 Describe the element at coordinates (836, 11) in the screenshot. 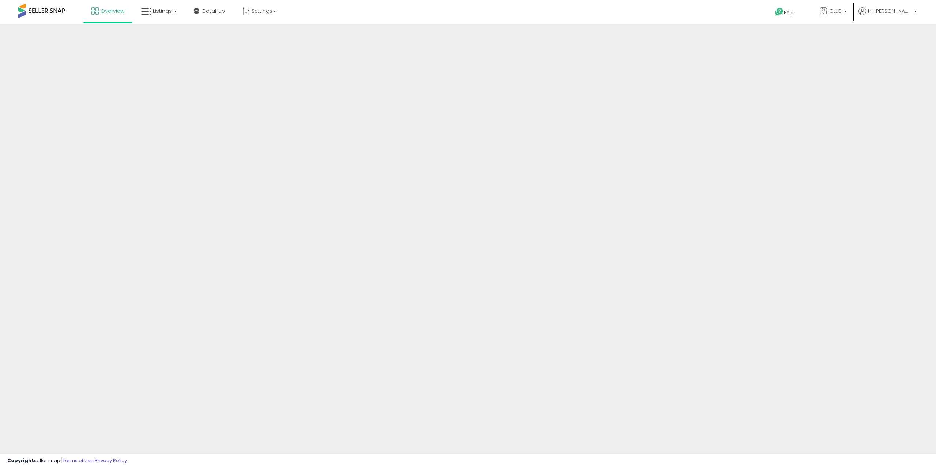

I see `span: CLLC` at that location.